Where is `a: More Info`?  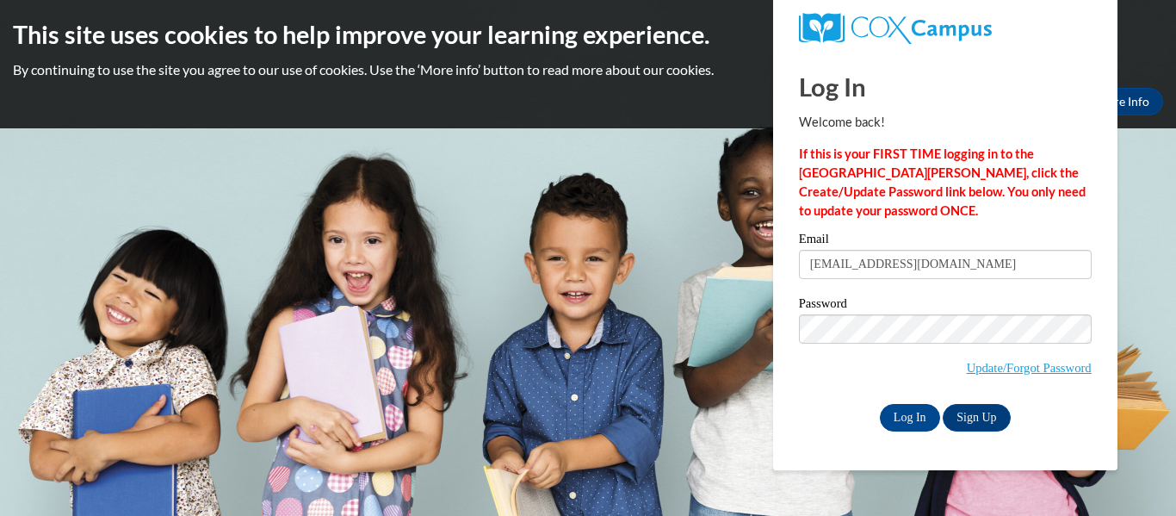 a: More Info is located at coordinates (1123, 102).